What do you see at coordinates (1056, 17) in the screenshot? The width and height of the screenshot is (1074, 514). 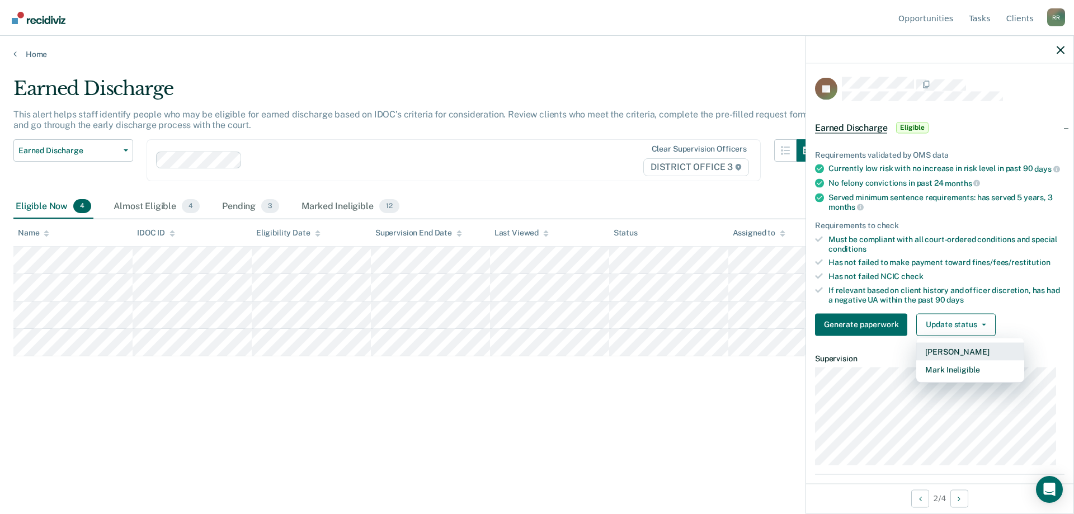 I see `button: Profile dropdown button` at bounding box center [1056, 17].